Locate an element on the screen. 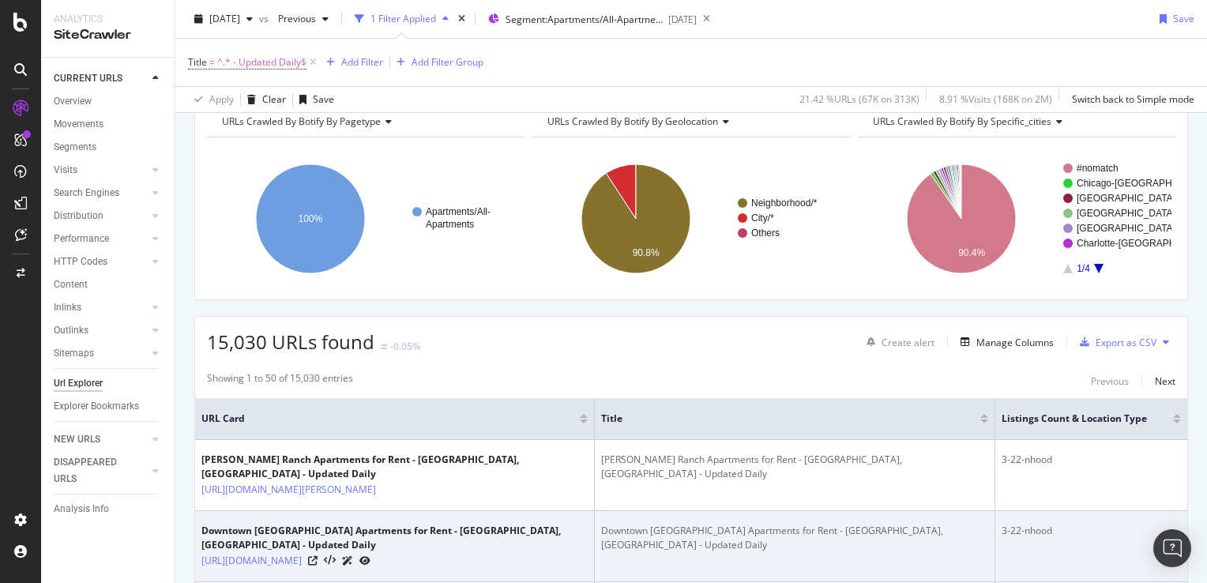  a: DISAPPEARED URLS is located at coordinates (100, 471).